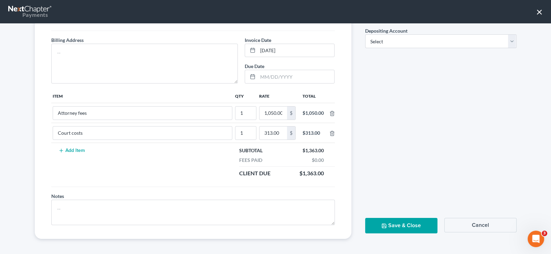 Image resolution: width=551 pixels, height=254 pixels. I want to click on th: Item, so click(142, 96).